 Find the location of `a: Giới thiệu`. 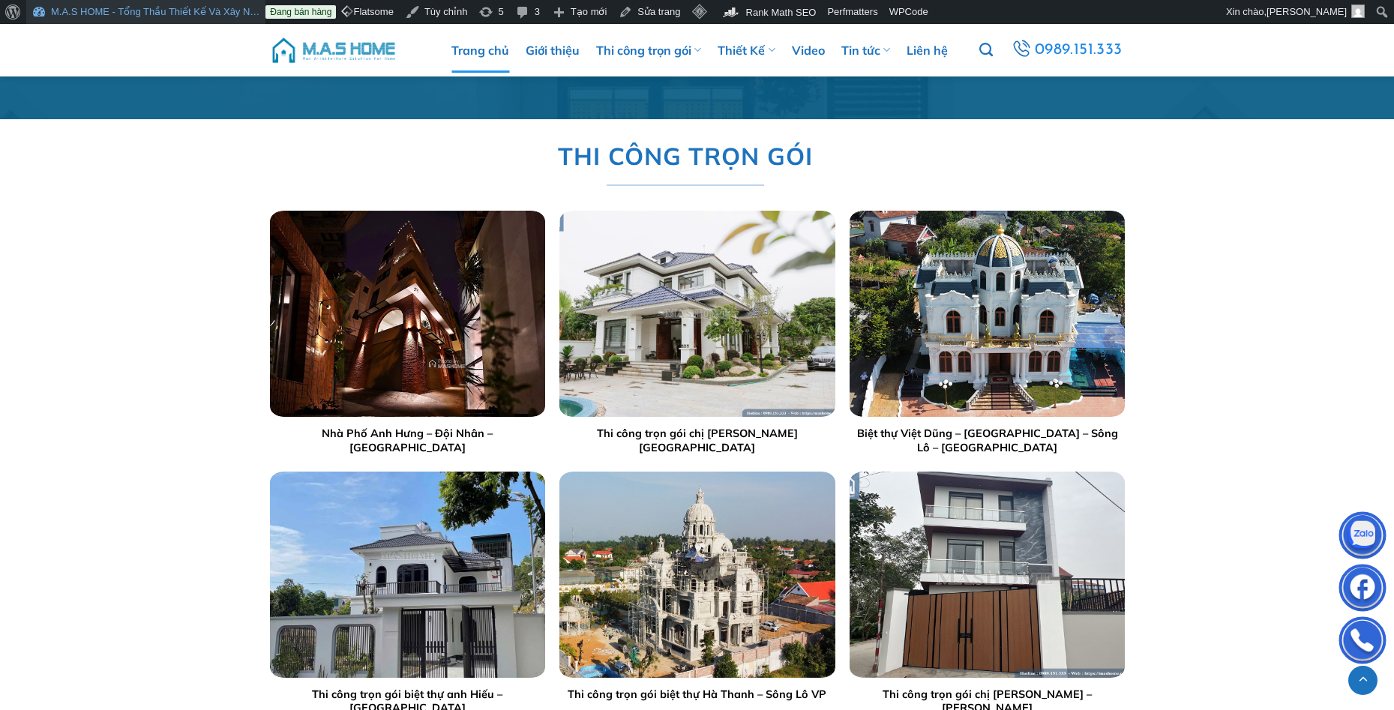

a: Giới thiệu is located at coordinates (553, 50).